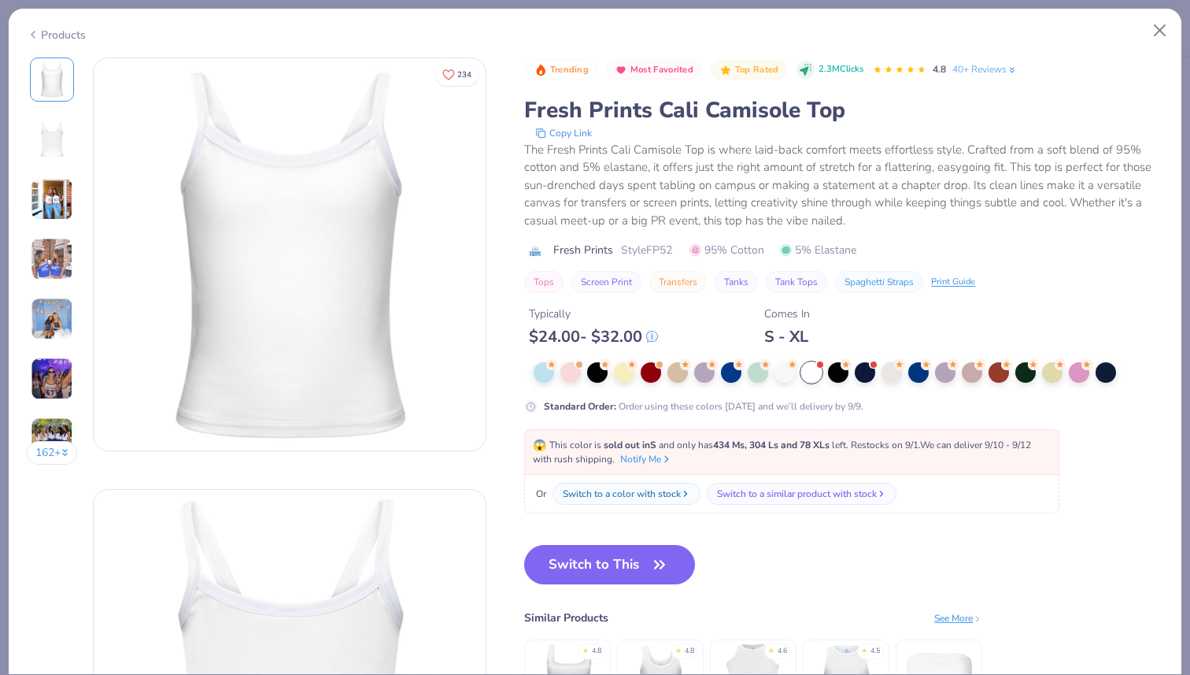 The image size is (1190, 675). What do you see at coordinates (783, 651) in the screenshot?
I see `div: 4.6` at bounding box center [783, 651].